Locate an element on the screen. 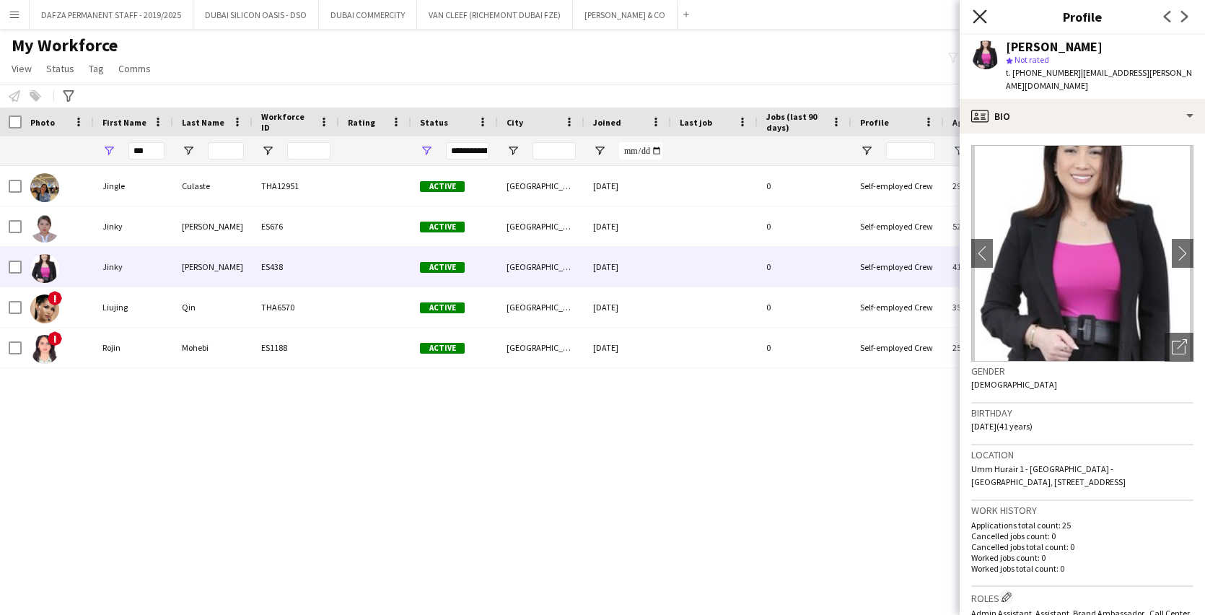 This screenshot has height=615, width=1205. a: View is located at coordinates (22, 69).